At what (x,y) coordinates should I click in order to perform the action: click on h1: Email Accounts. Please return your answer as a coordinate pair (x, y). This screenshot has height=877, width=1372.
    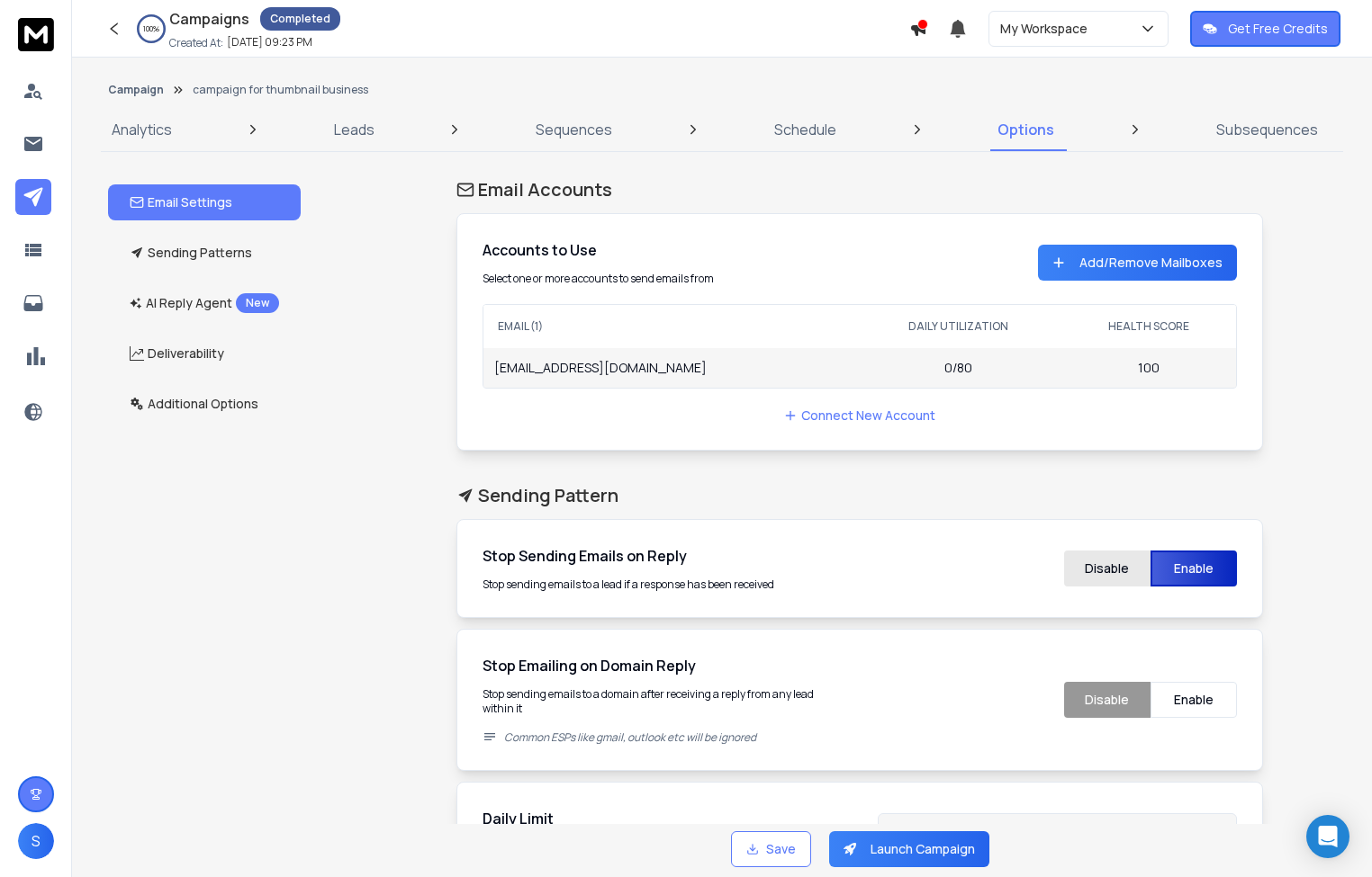
    Looking at the image, I should click on (860, 190).